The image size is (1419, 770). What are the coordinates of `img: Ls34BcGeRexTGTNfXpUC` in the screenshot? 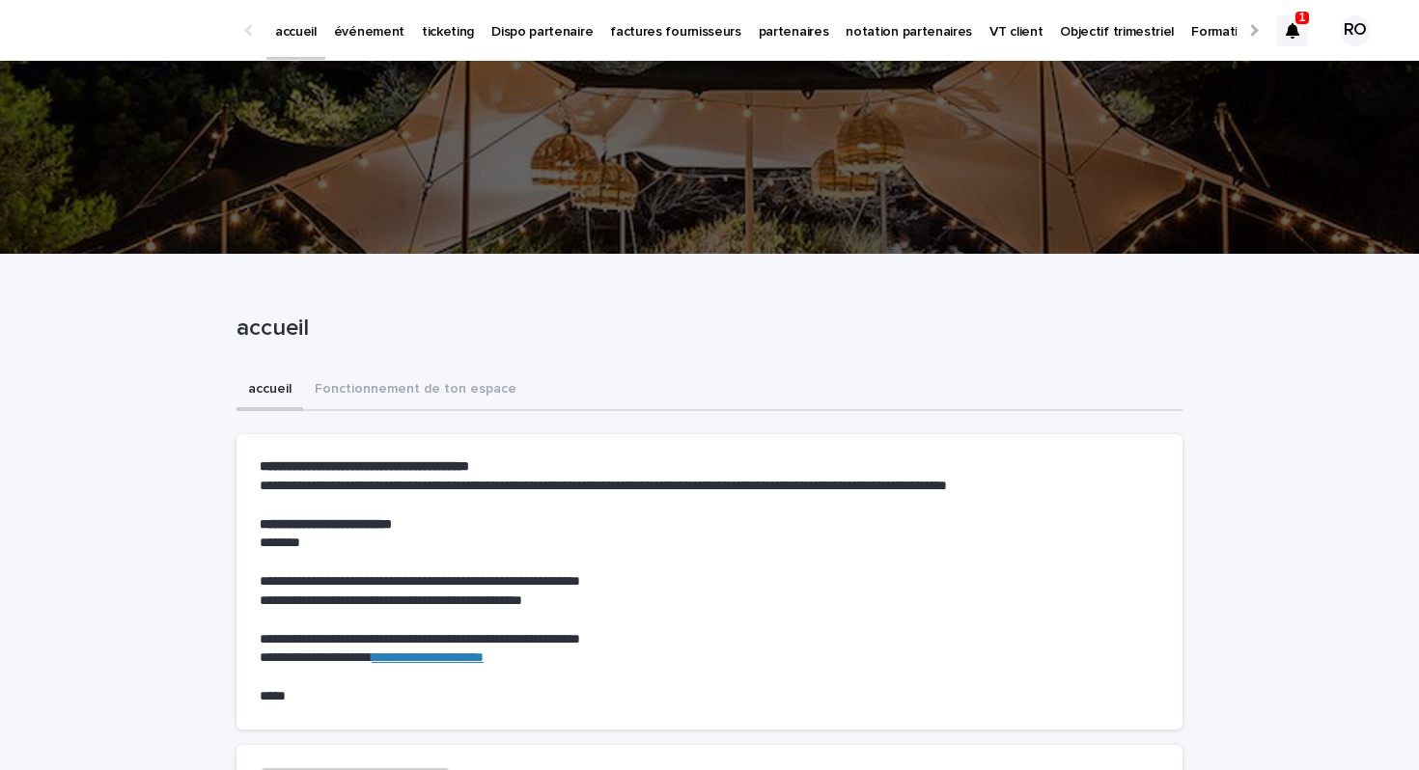 It's located at (132, 31).